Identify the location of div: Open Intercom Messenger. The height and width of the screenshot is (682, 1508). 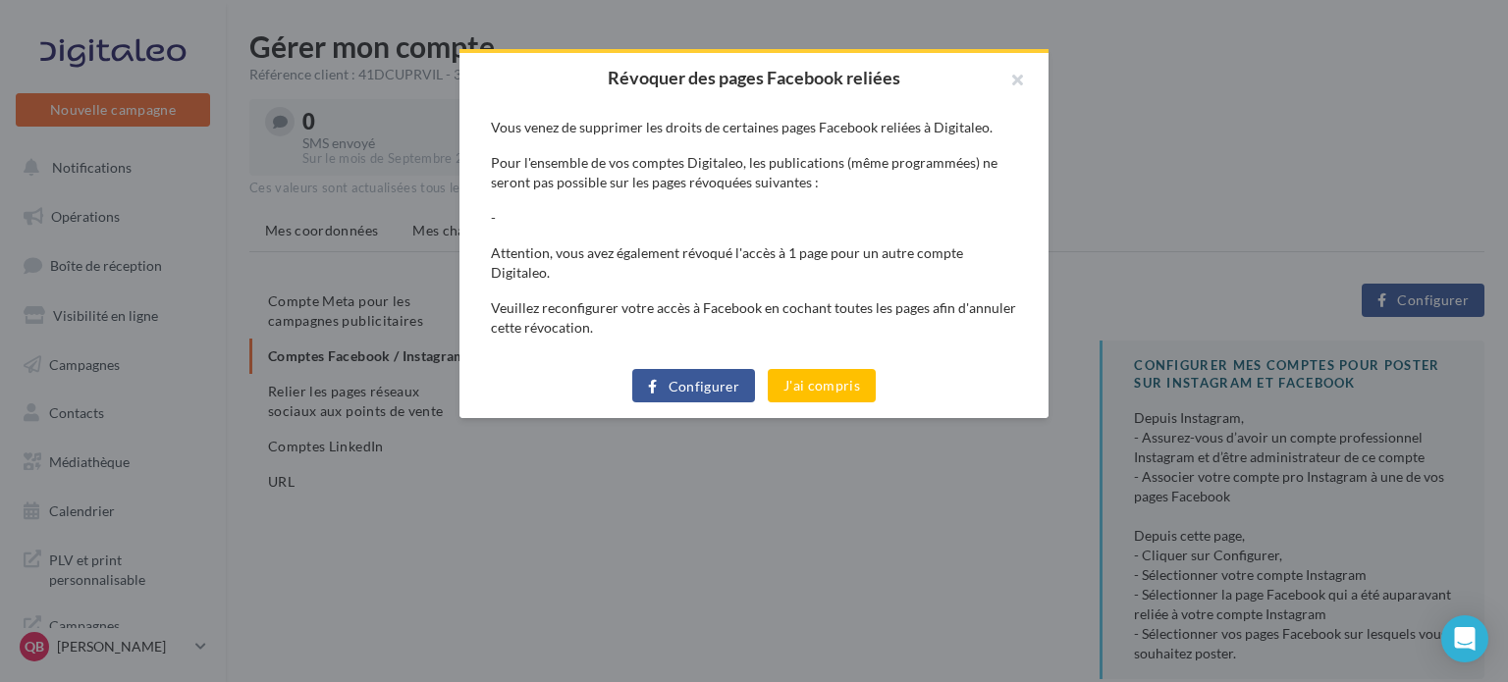
(1465, 639).